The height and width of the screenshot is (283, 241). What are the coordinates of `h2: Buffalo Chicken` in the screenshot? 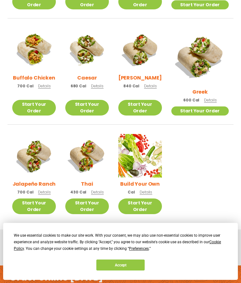 It's located at (34, 78).